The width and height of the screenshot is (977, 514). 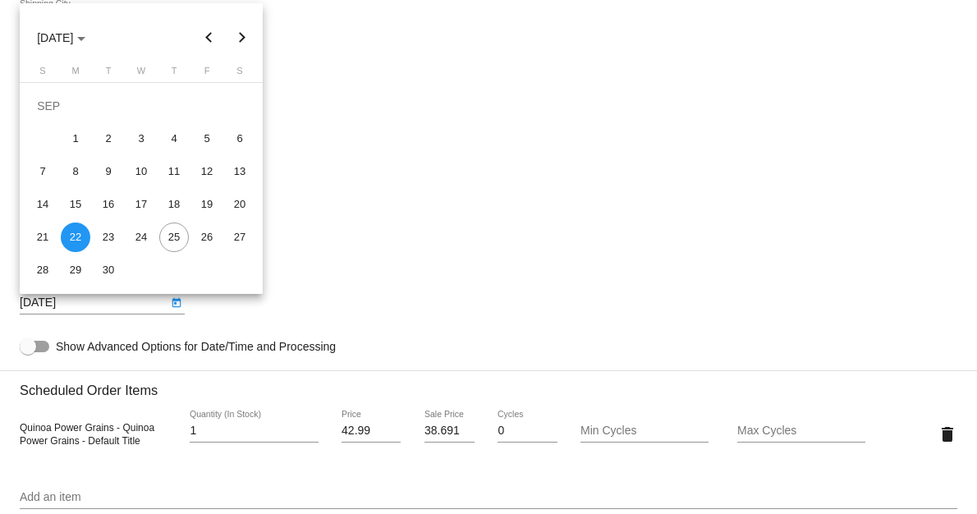 What do you see at coordinates (174, 139) in the screenshot?
I see `div: 4` at bounding box center [174, 139].